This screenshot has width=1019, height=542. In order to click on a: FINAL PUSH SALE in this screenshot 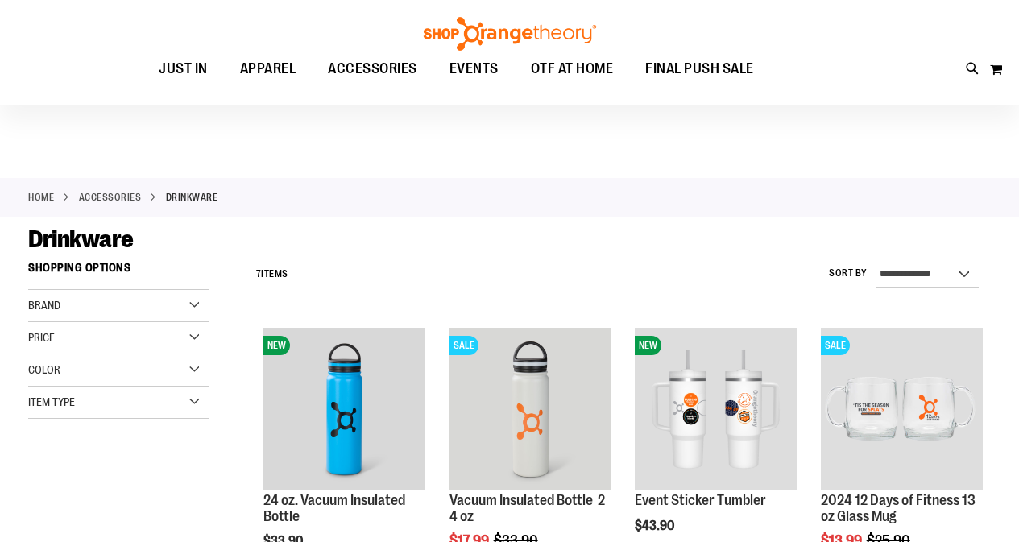, I will do `click(699, 69)`.